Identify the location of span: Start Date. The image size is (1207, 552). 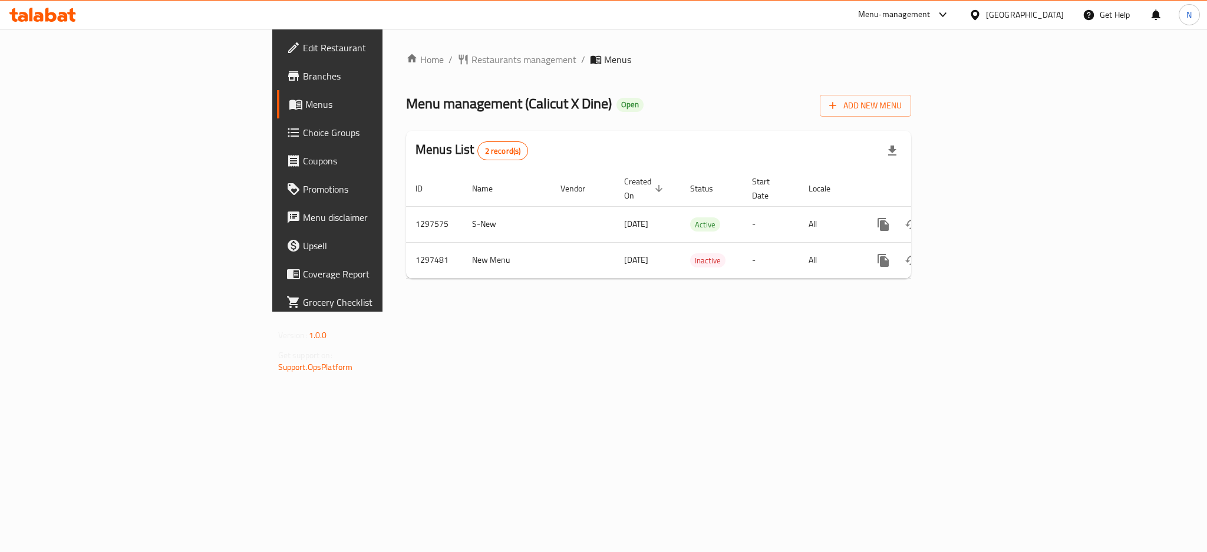
(769, 189).